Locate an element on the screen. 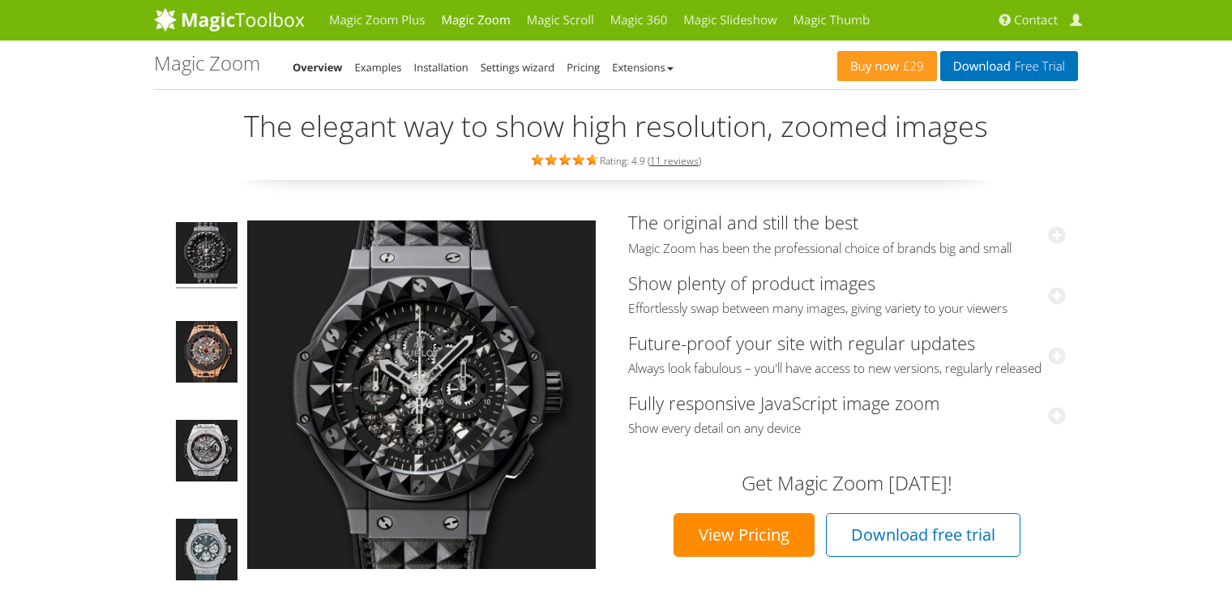 The height and width of the screenshot is (599, 1232). span: Magic Zoom has been the professional choice of brands big and small is located at coordinates (847, 249).